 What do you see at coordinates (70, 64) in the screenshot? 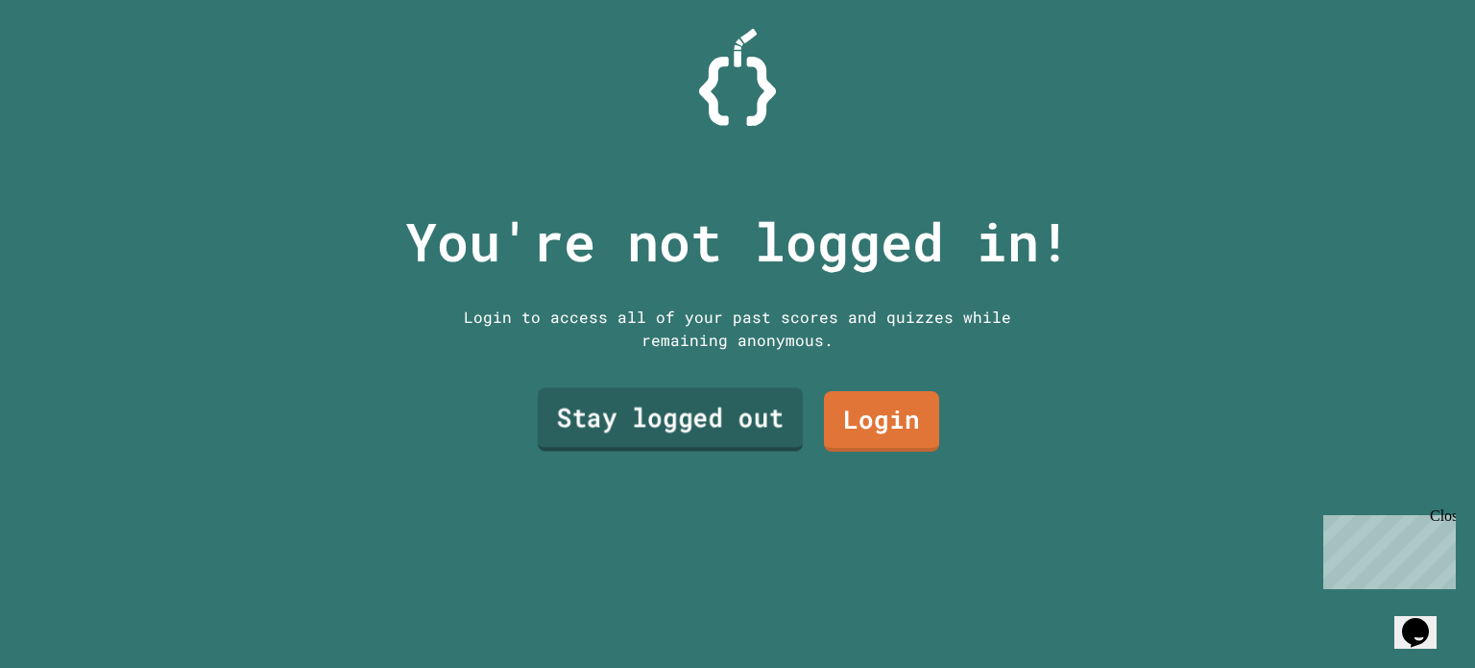
I see `div: Chat with us now!Close` at bounding box center [70, 64].